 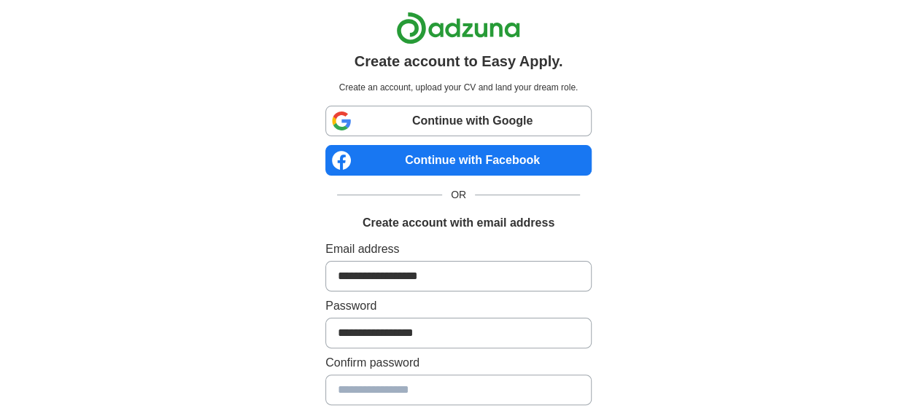 I want to click on label: Password, so click(x=458, y=306).